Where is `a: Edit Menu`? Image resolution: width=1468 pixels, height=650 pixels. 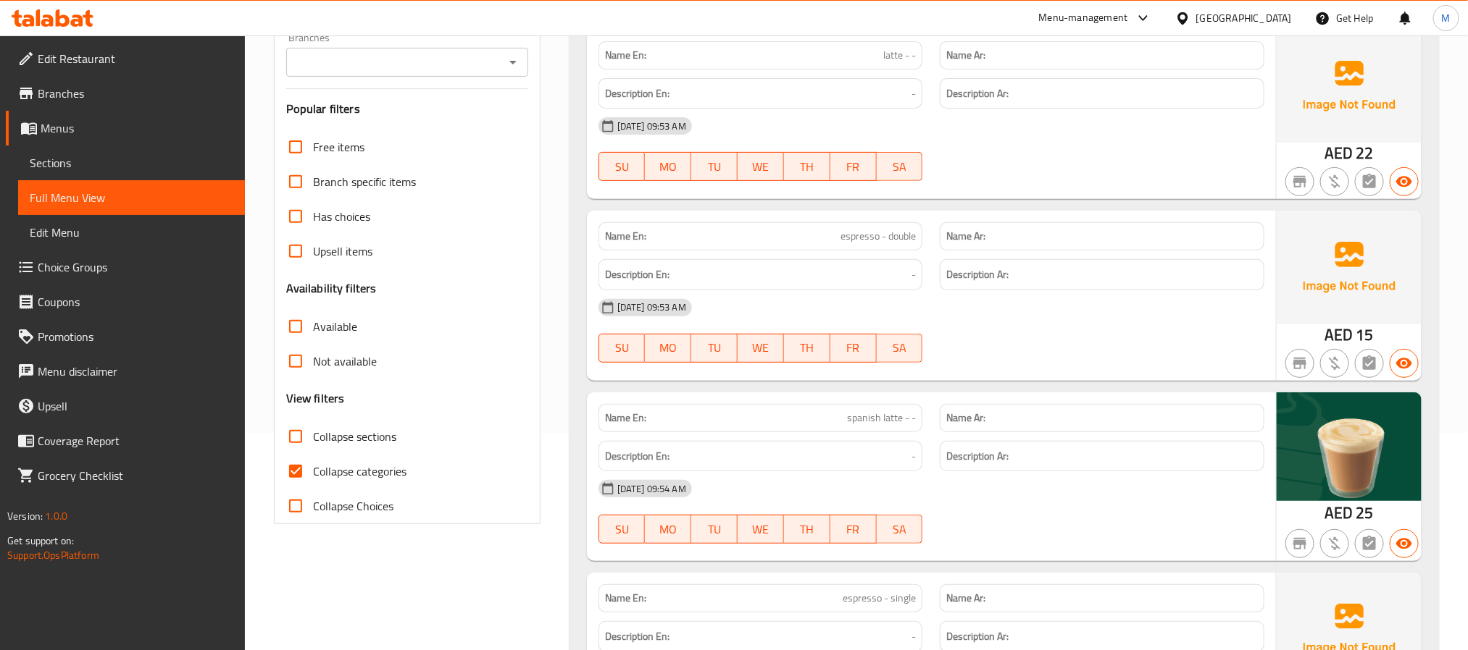
a: Edit Menu is located at coordinates (131, 233).